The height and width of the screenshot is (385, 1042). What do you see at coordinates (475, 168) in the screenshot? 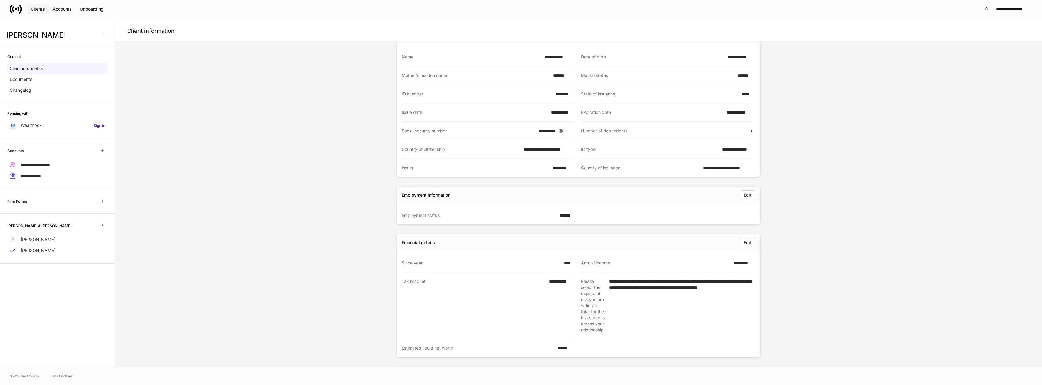
I see `div: Issuer` at bounding box center [475, 168].